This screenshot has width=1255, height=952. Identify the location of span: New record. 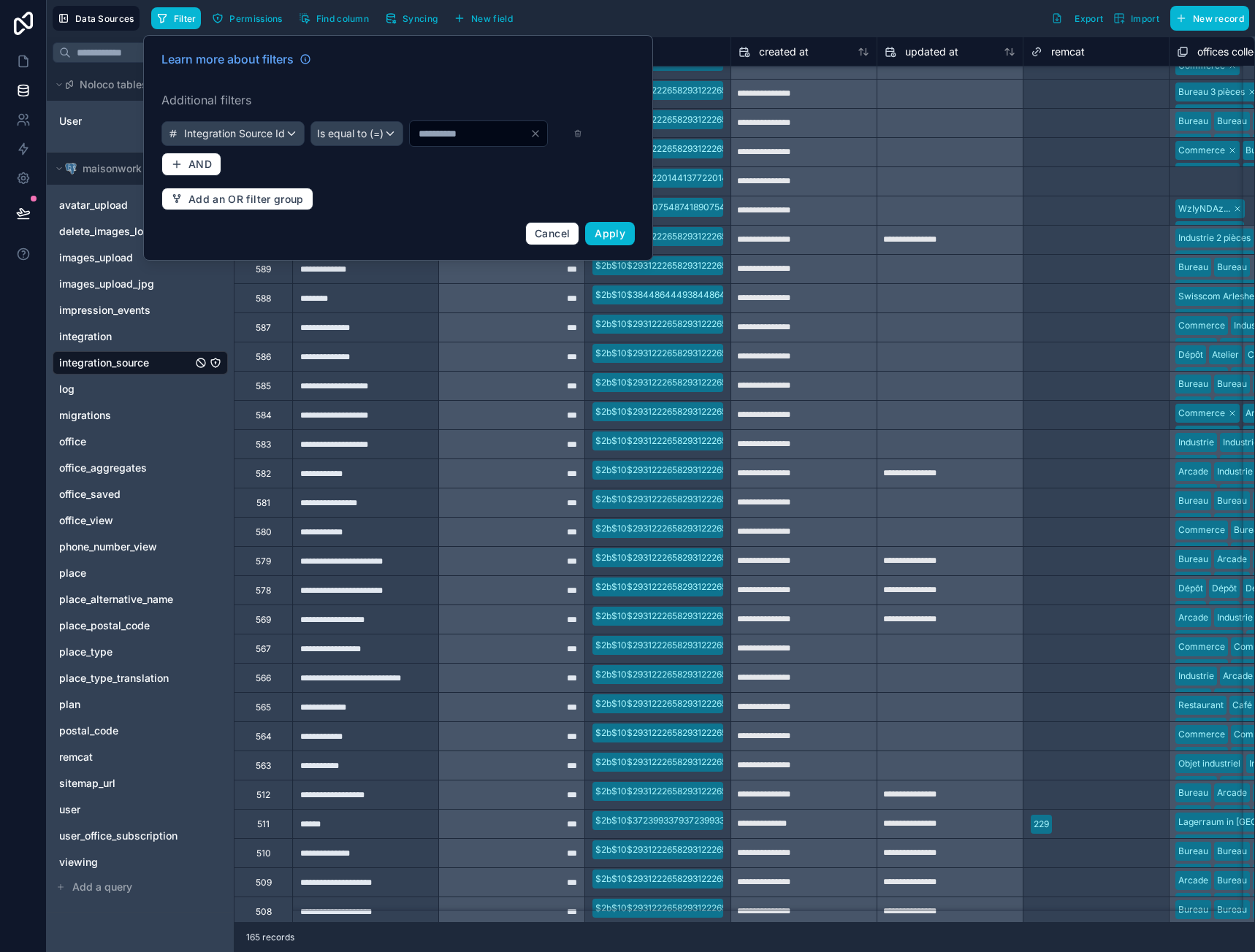
(1218, 19).